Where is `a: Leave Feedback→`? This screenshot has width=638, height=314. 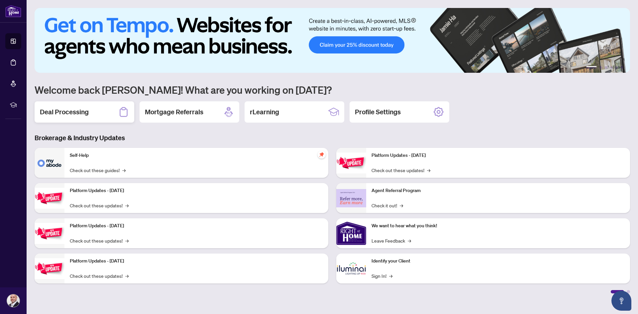
a: Leave Feedback→ is located at coordinates (391, 241).